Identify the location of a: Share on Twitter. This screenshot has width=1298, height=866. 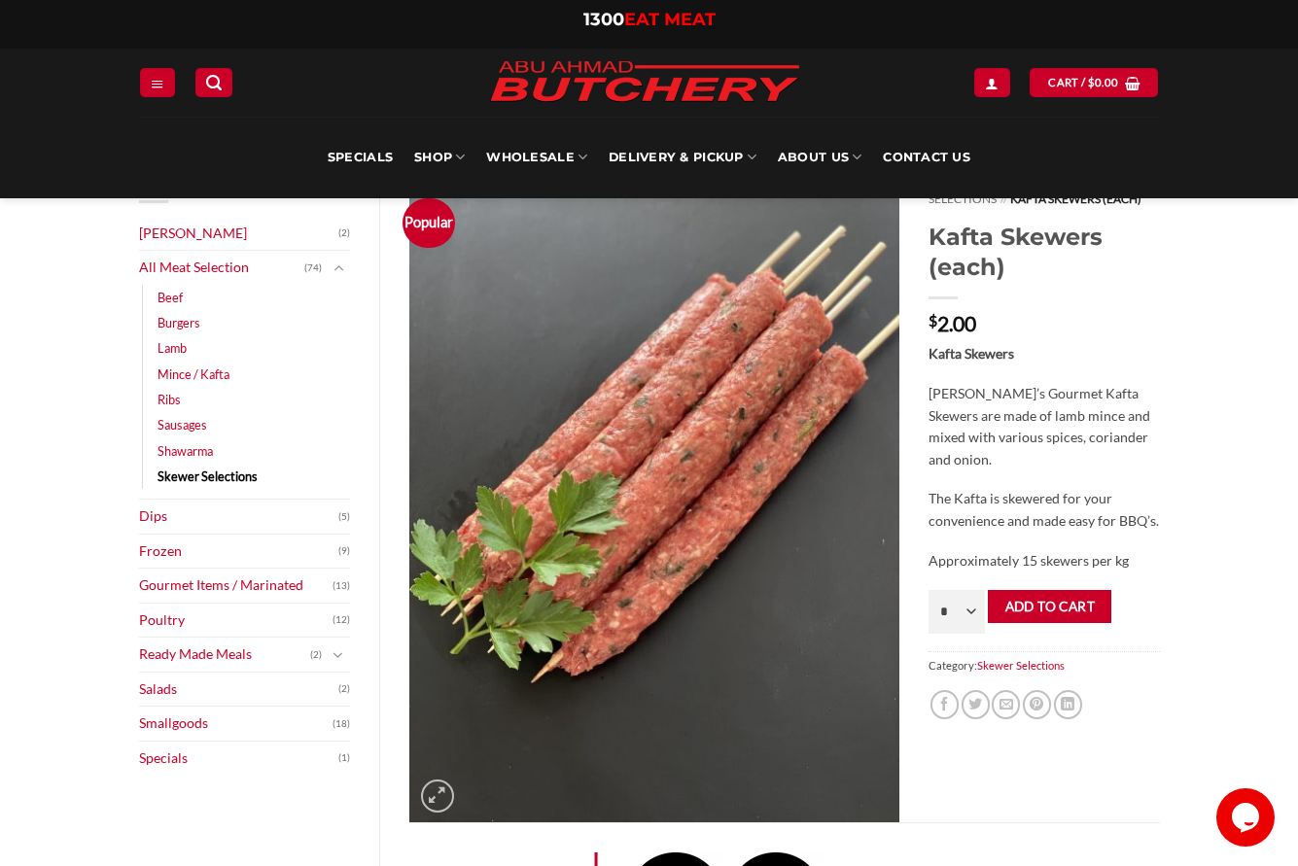
(975, 704).